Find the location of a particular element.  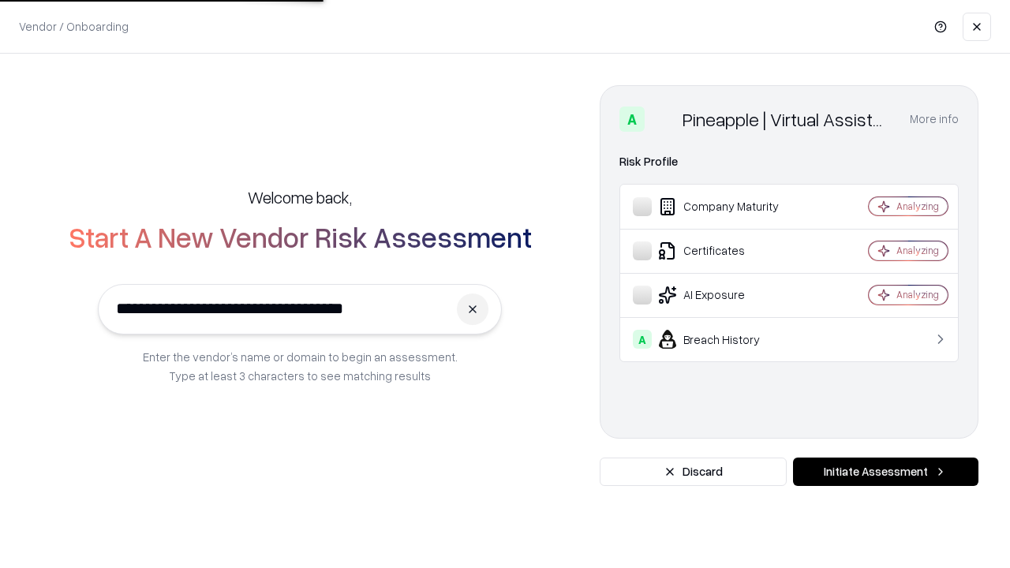

div: Risk Profile is located at coordinates (789, 162).